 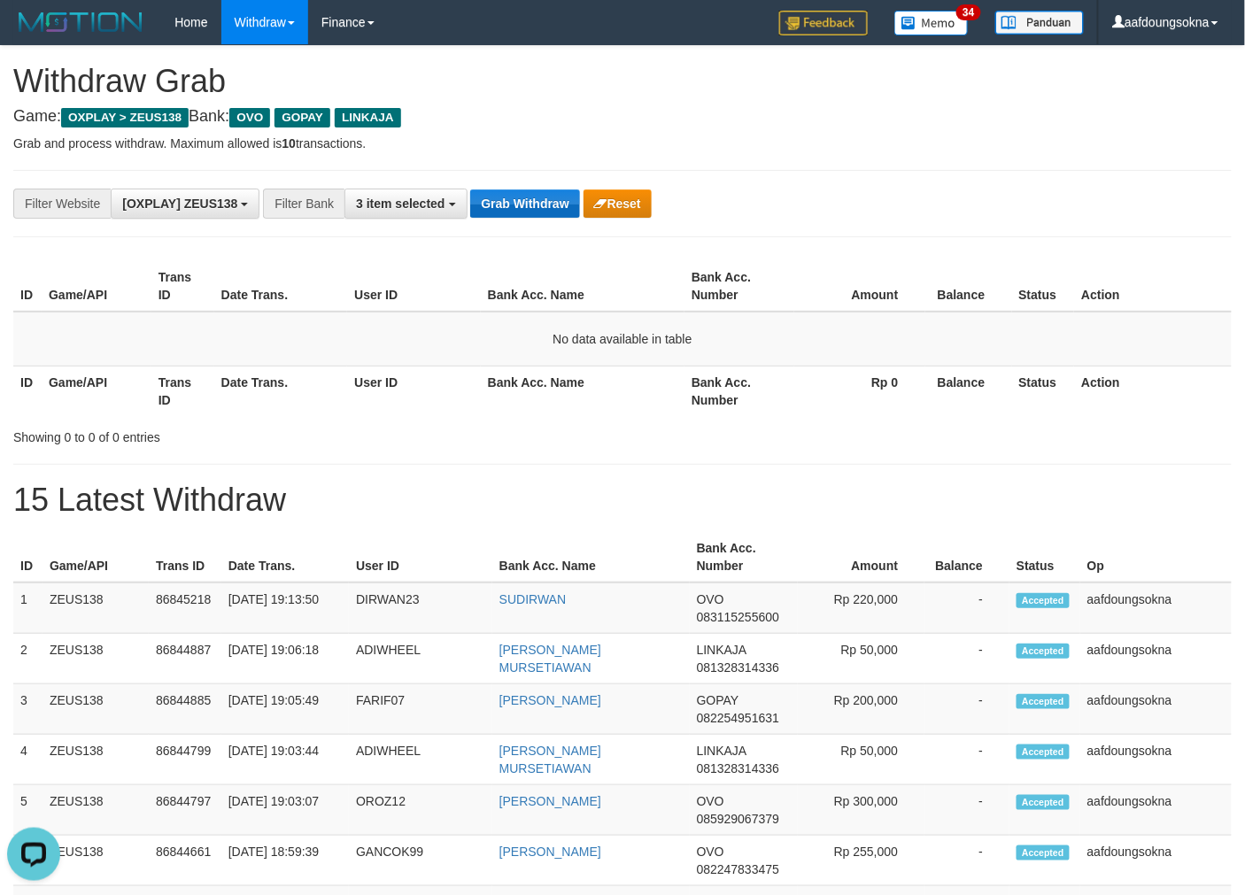 What do you see at coordinates (932, 23) in the screenshot?
I see `img: Button%20Memo.svg` at bounding box center [932, 23].